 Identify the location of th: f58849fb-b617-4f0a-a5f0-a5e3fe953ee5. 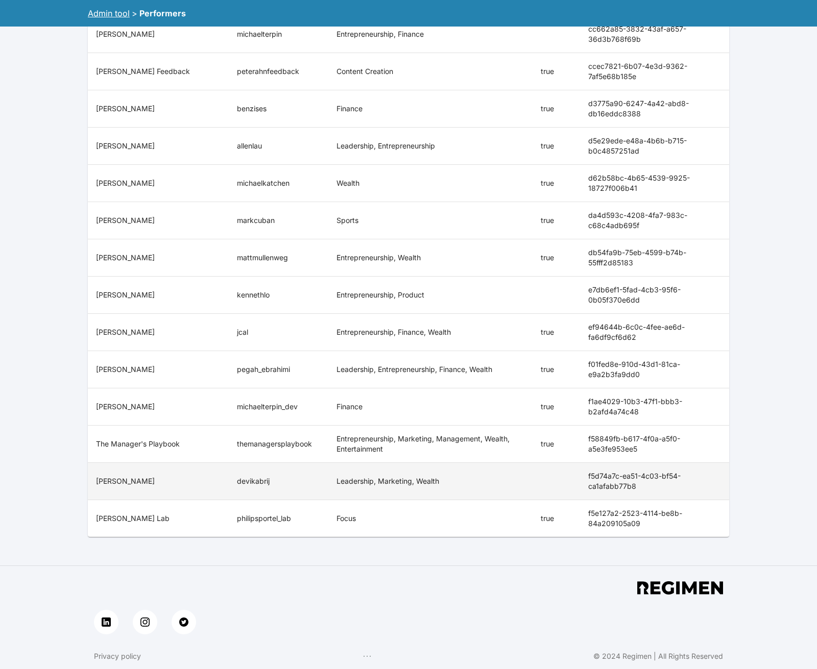
(655, 444).